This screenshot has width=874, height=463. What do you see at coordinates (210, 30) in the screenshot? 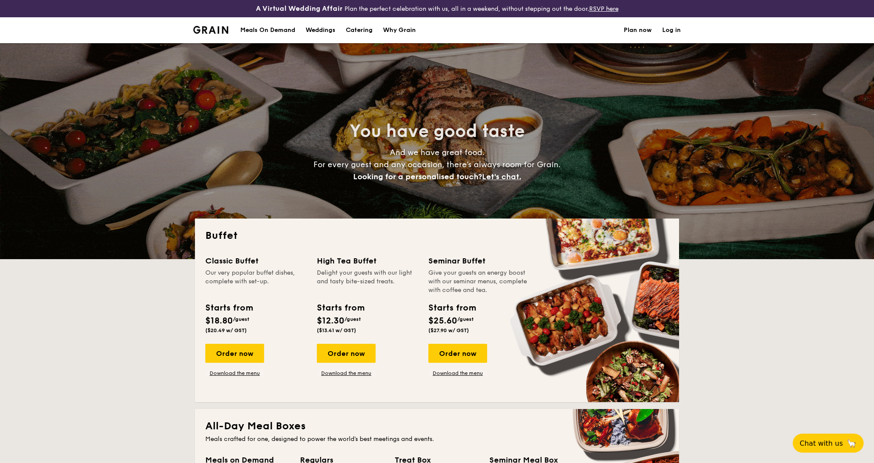
I see `img: Grain` at bounding box center [210, 30].